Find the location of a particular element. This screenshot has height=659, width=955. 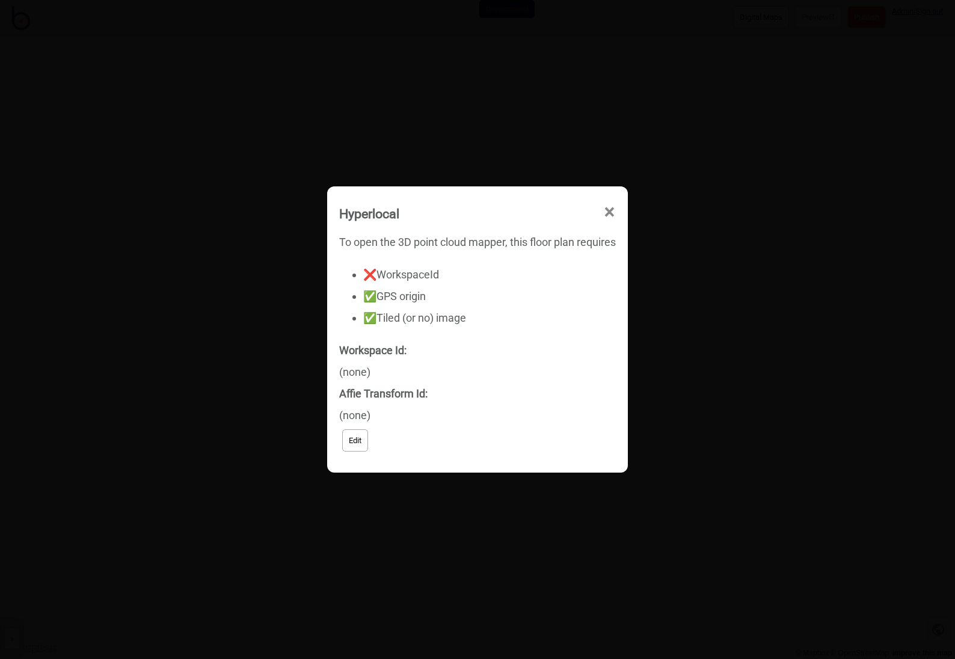

li: ✅ Tiled (or no) image is located at coordinates (490, 318).